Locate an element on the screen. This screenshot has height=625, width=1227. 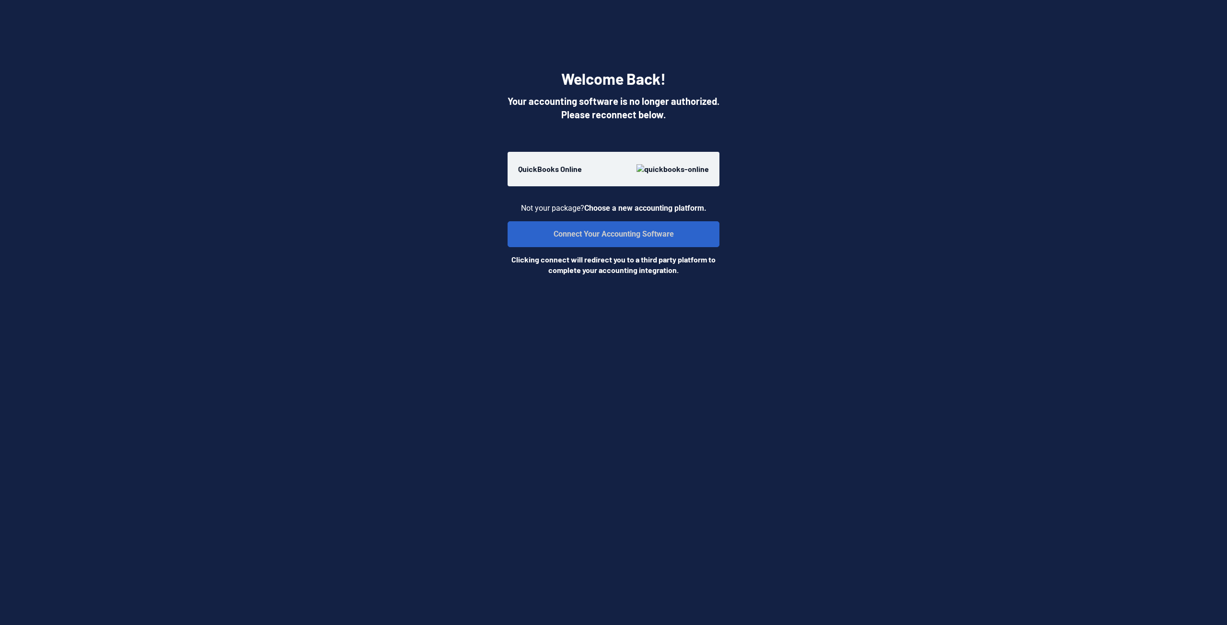
span: Not your package? is located at coordinates (553, 208).